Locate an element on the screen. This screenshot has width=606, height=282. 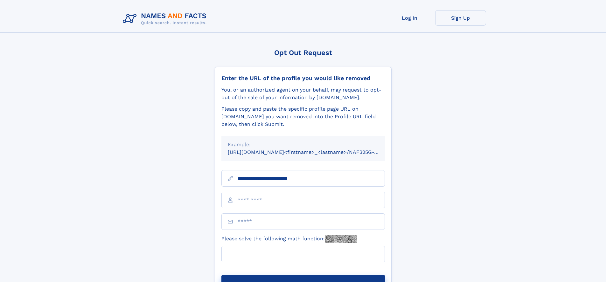
div: You, or an authorized agent on your behalf, may request to opt-out of the sale of your informatio... is located at coordinates (303, 94).